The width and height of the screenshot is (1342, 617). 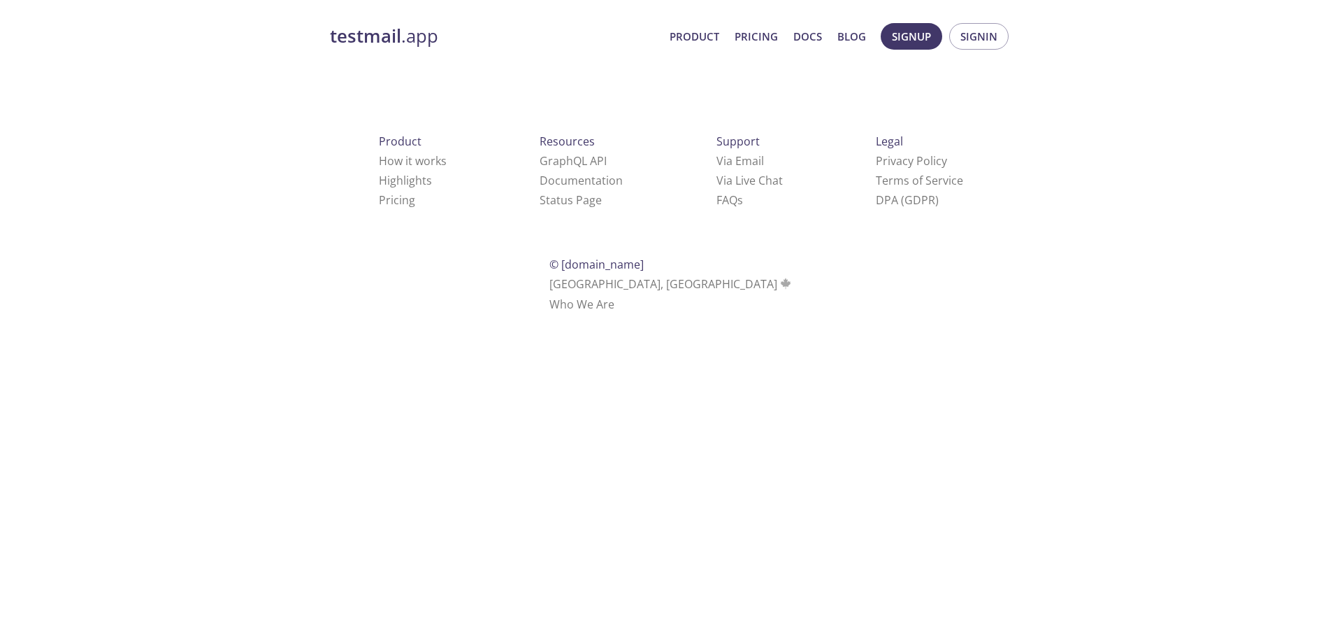 What do you see at coordinates (730, 200) in the screenshot?
I see `a: FAQ` at bounding box center [730, 200].